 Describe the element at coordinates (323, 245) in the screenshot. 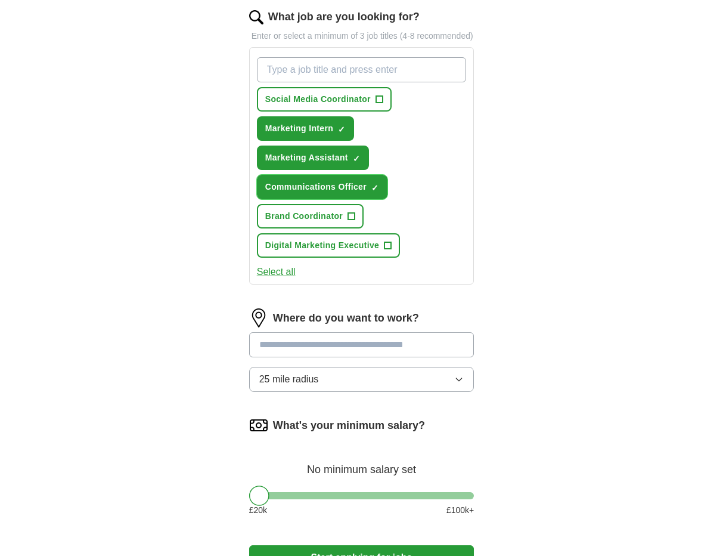

I see `span: Digital Marketing Executive` at that location.